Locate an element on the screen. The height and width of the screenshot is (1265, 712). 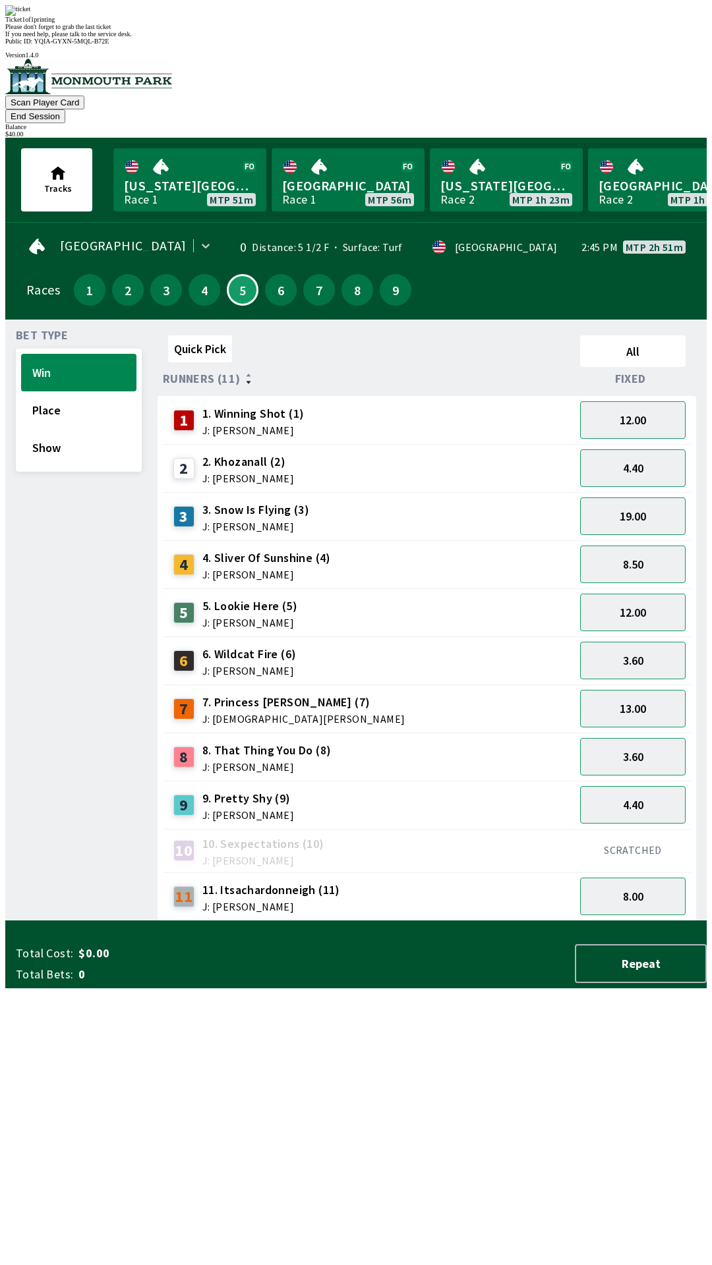
span: 19.00 is located at coordinates (632, 516).